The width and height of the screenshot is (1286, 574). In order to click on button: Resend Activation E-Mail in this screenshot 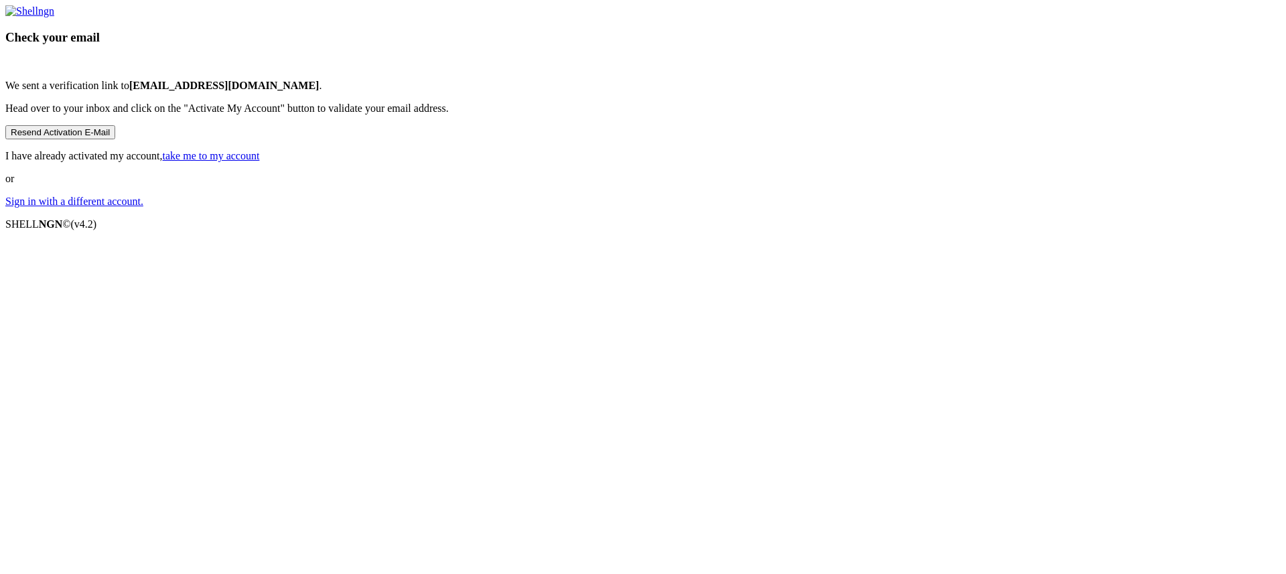, I will do `click(60, 132)`.